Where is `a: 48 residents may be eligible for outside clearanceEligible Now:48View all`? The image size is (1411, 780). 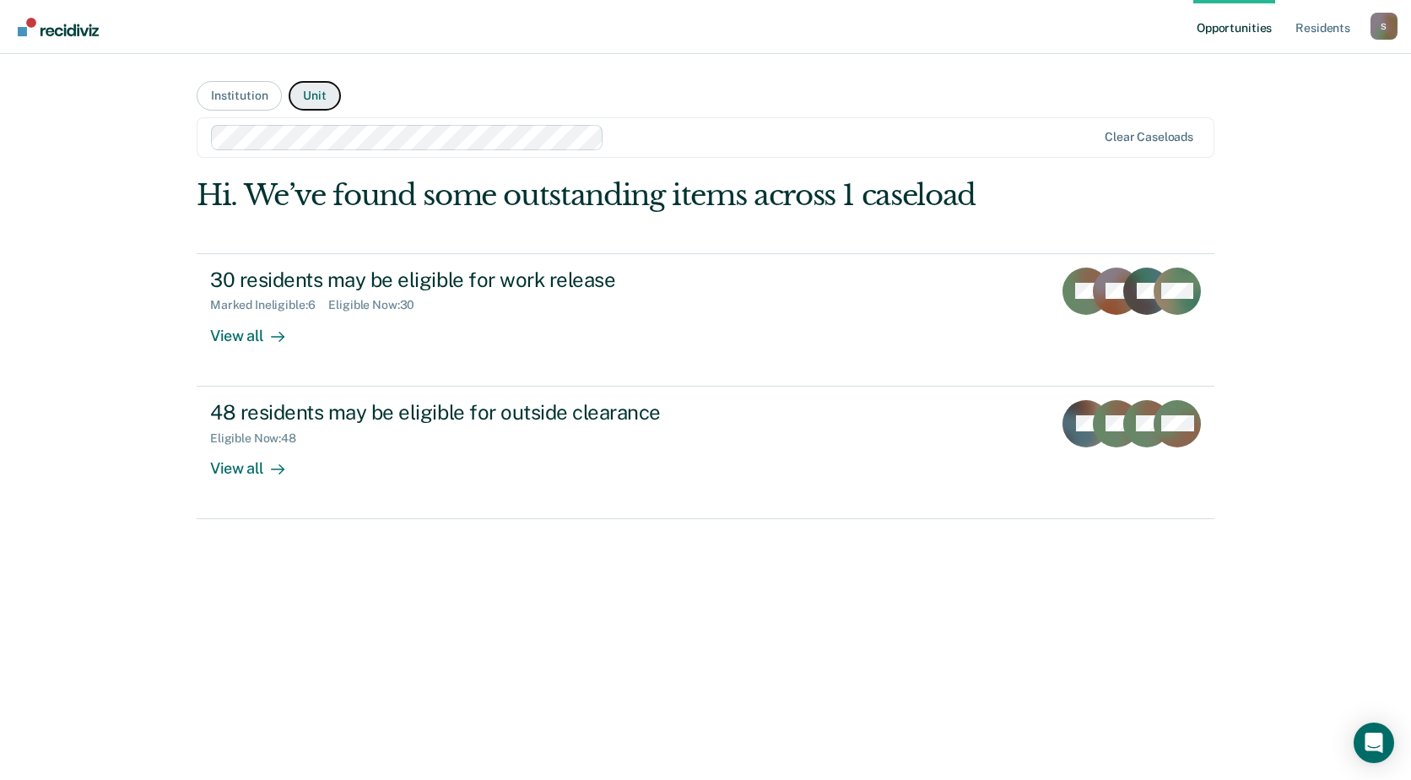
a: 48 residents may be eligible for outside clearanceEligible Now:48View all is located at coordinates (706, 452).